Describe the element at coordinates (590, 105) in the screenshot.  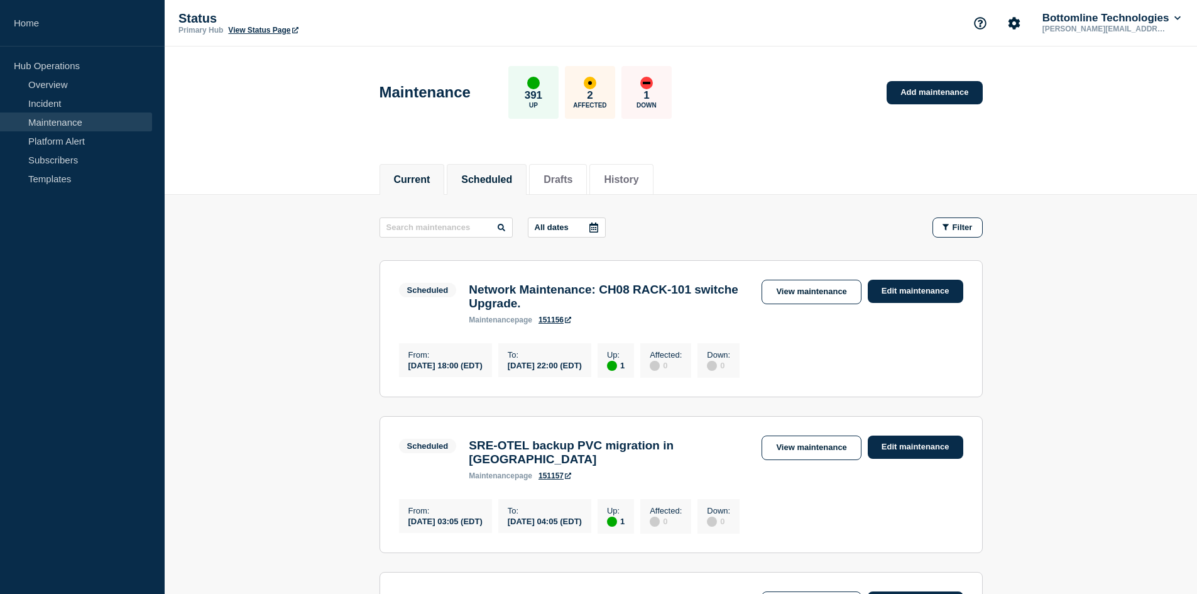
I see `p: Affected` at that location.